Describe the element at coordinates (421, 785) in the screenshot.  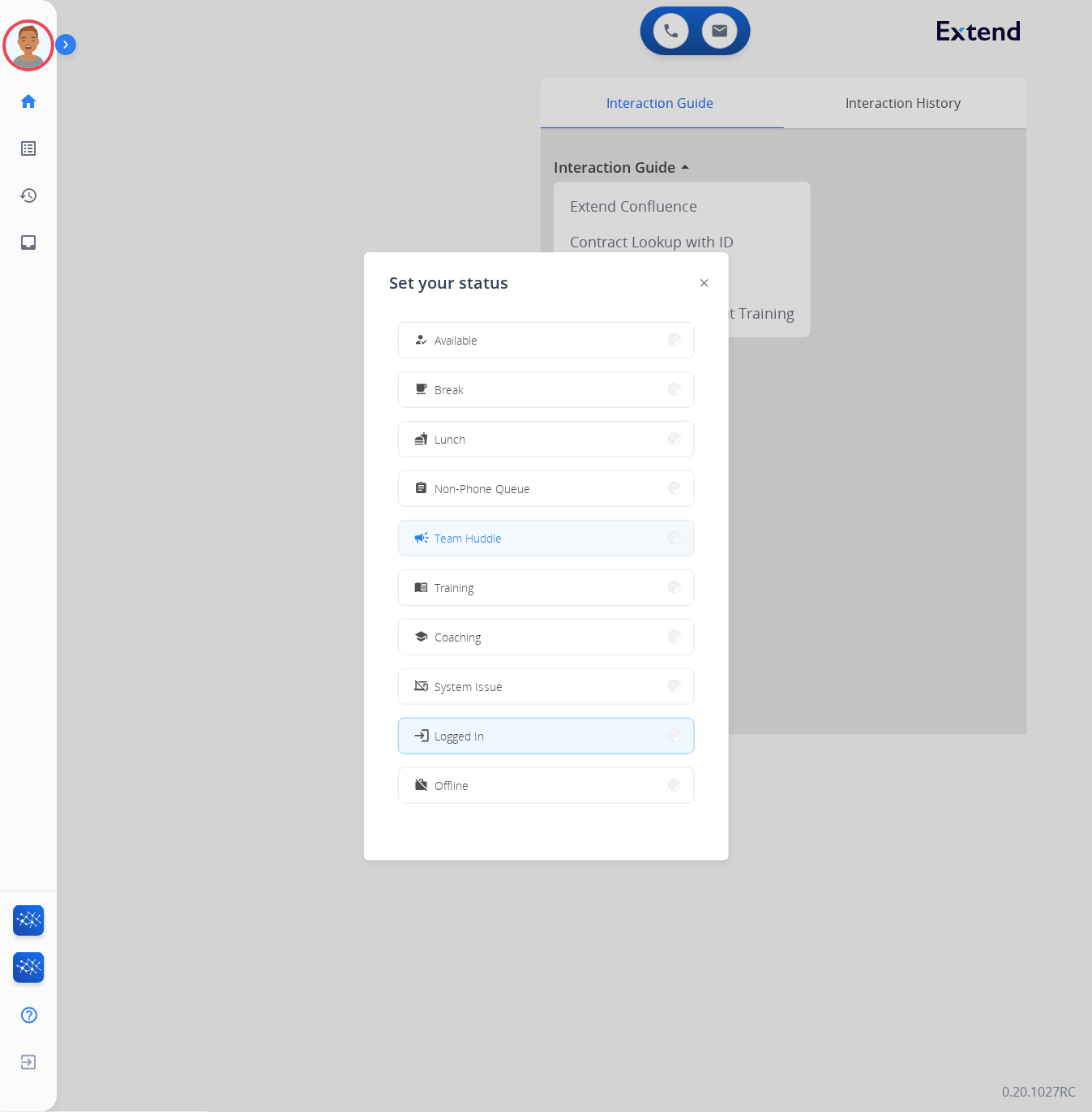
I see `mat-icon: work_off` at that location.